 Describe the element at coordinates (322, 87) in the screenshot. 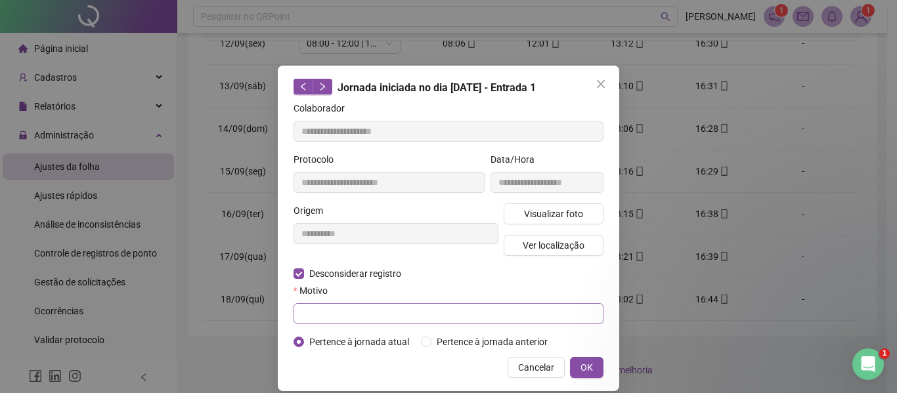

I see `span: right` at that location.